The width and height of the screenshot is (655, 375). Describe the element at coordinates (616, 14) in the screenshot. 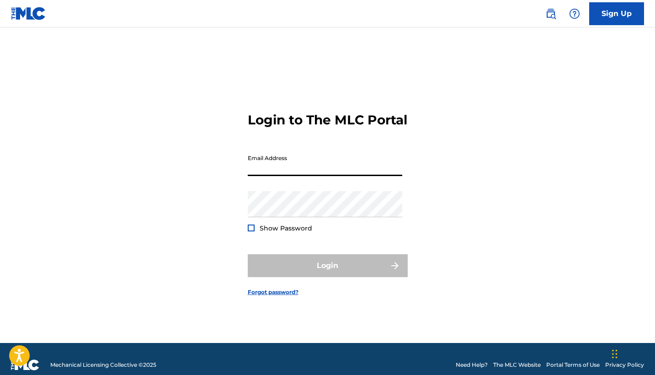

I see `a: Sign Up` at that location.